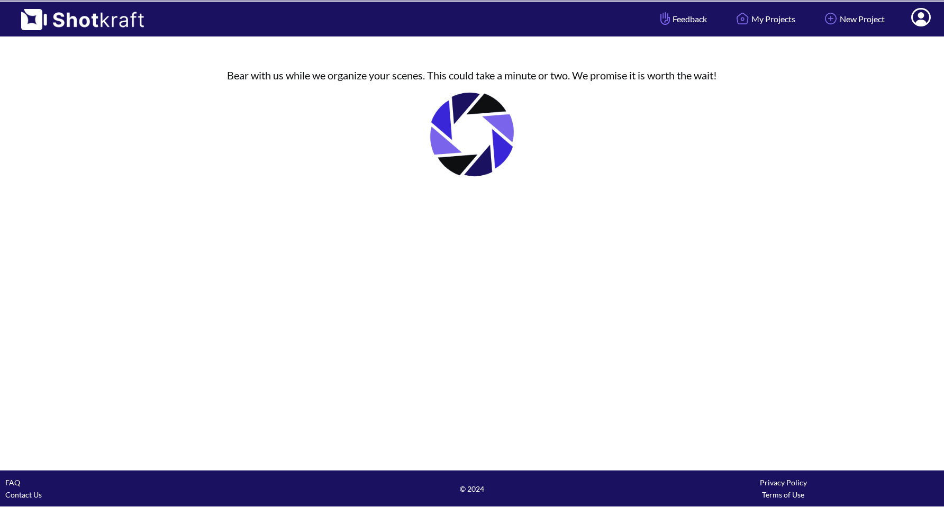  What do you see at coordinates (665, 19) in the screenshot?
I see `img: Hand Icon` at bounding box center [665, 19].